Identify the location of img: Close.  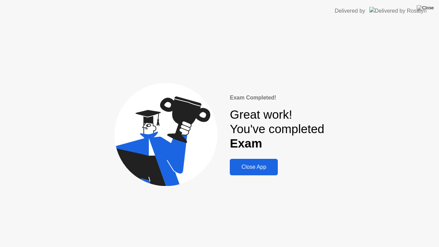
(426, 8).